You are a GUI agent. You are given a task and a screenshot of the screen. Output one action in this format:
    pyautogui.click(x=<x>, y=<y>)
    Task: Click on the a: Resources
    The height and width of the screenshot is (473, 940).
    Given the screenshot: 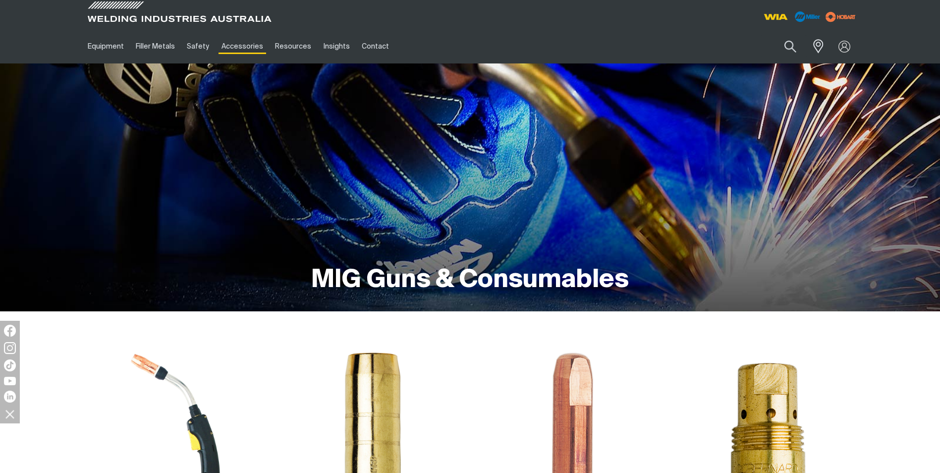 What is the action you would take?
    pyautogui.click(x=293, y=46)
    